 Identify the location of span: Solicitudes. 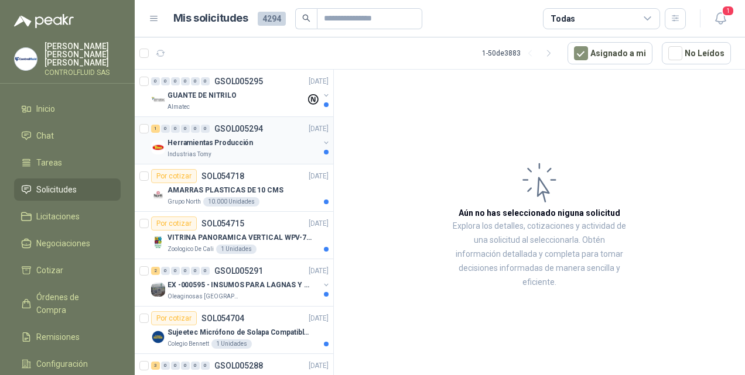
(56, 190).